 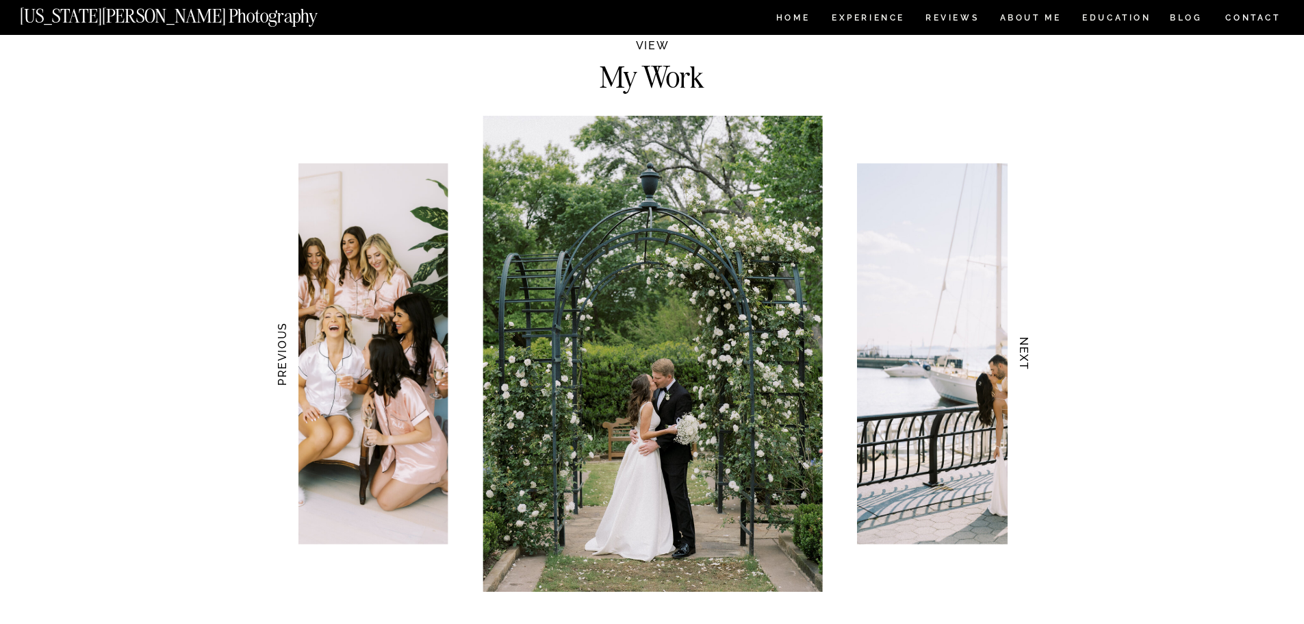 I want to click on nav: BLOG, so click(x=1187, y=19).